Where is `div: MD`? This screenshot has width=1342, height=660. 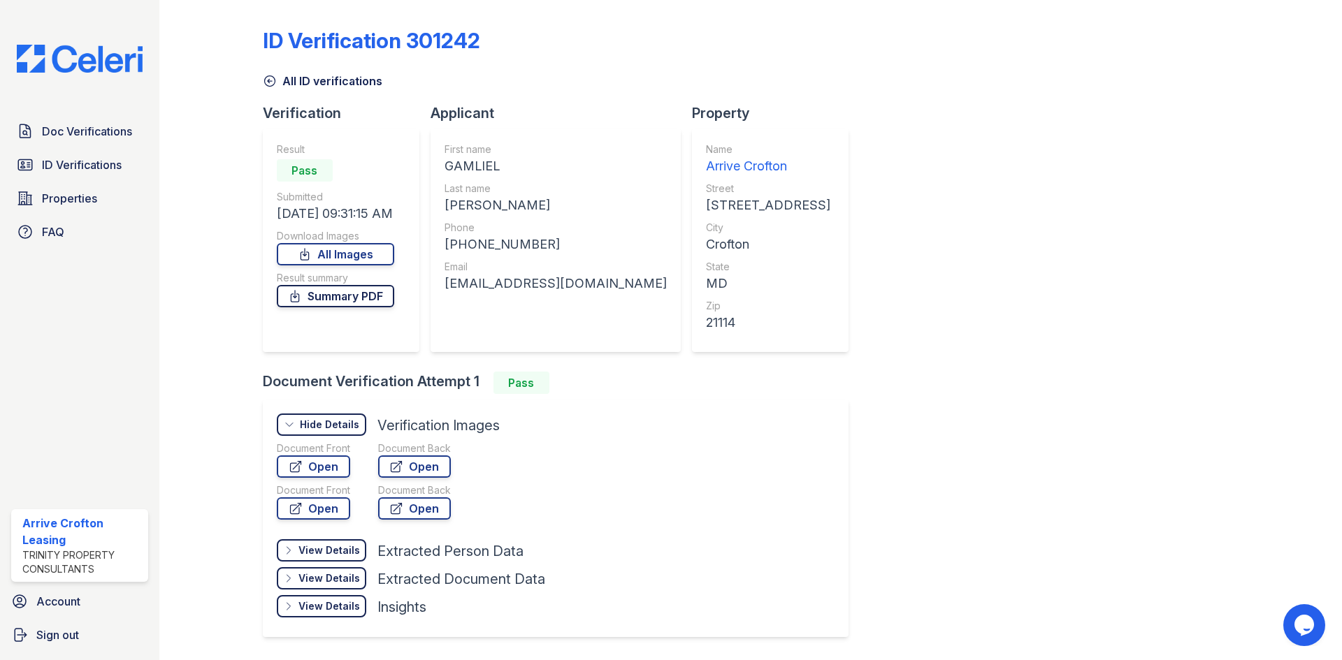 div: MD is located at coordinates (768, 284).